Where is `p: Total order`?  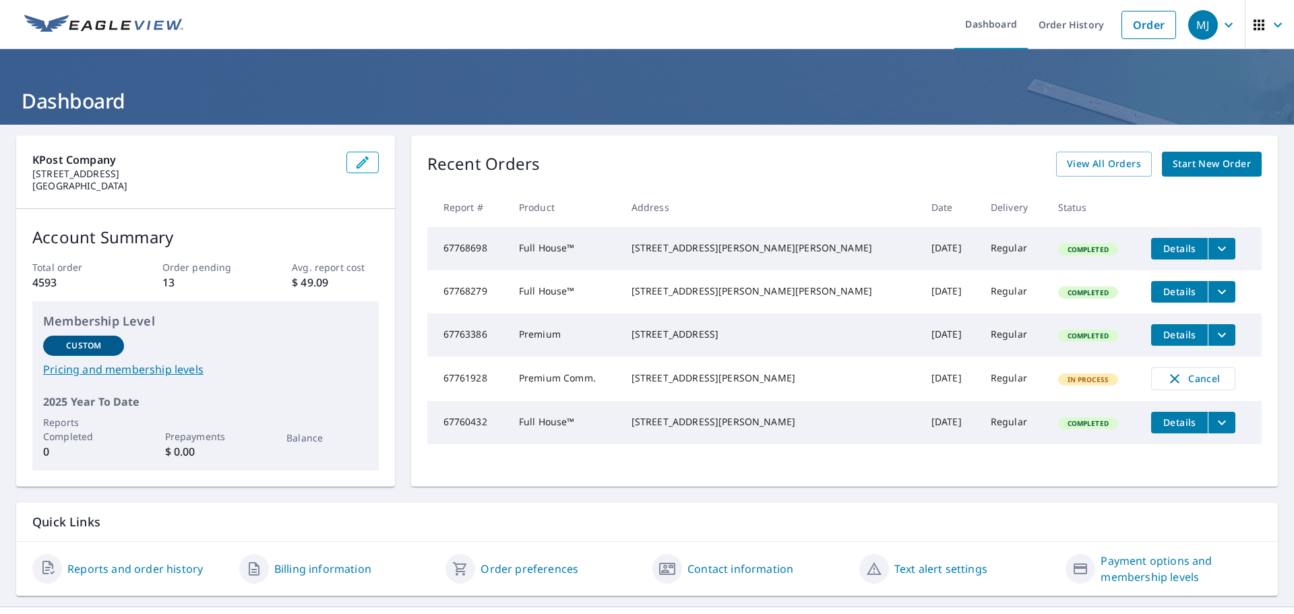
p: Total order is located at coordinates (75, 267).